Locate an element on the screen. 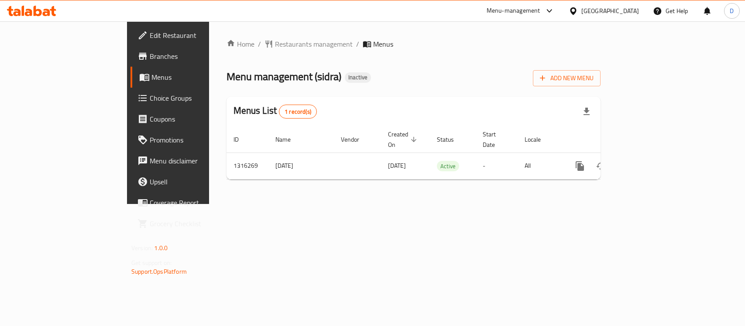  a: Upsell is located at coordinates (191, 182).